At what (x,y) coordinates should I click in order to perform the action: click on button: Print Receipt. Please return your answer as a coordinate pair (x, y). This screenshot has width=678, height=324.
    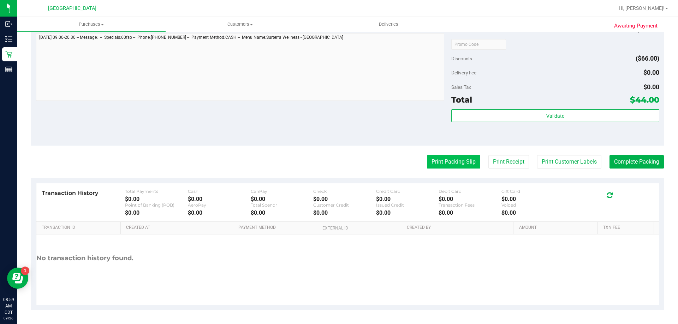
    Looking at the image, I should click on (508, 162).